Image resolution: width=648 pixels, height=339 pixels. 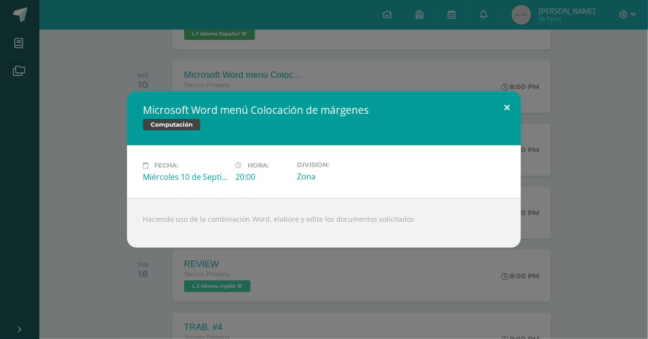 What do you see at coordinates (324, 110) in the screenshot?
I see `h2: Microsoft Word menú Colocación de márgenes` at bounding box center [324, 110].